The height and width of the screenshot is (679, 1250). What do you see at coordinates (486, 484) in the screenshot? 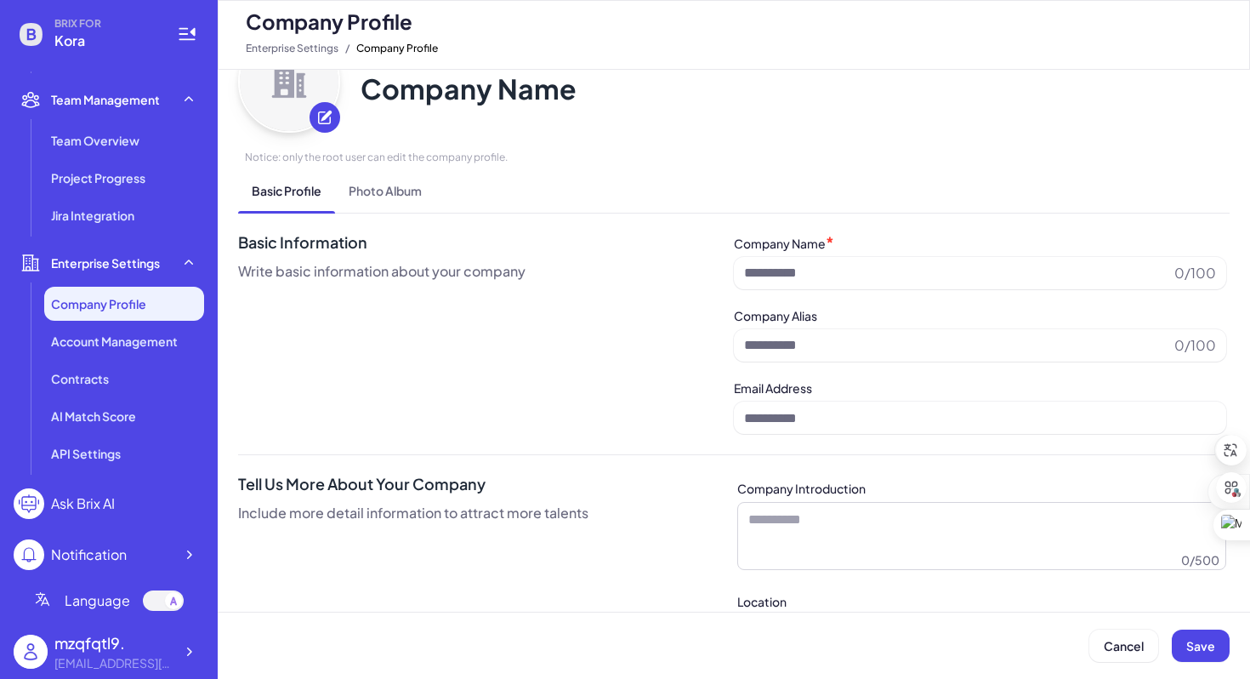
I see `span: Tell Us More About Your Company` at bounding box center [486, 484].